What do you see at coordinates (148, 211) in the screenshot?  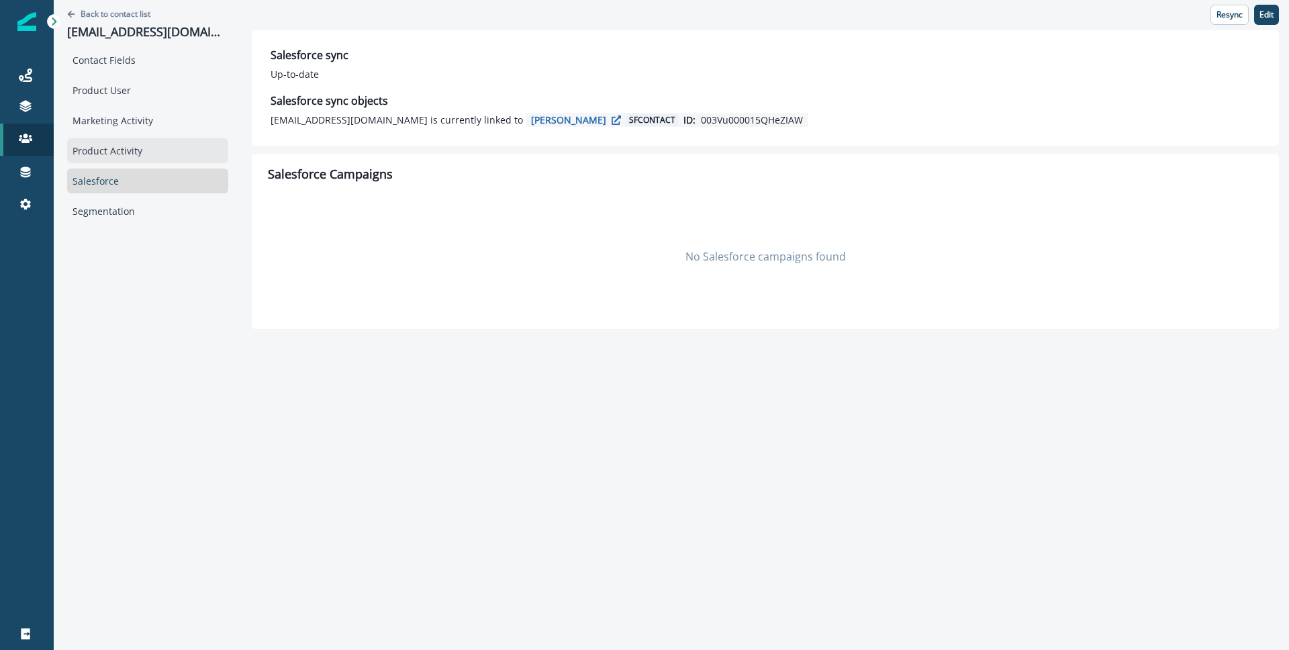 I see `div: Segmentation` at bounding box center [148, 211].